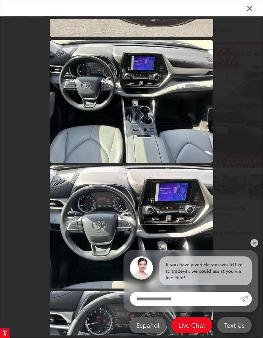 This screenshot has width=263, height=338. Describe the element at coordinates (148, 324) in the screenshot. I see `span: Español` at that location.